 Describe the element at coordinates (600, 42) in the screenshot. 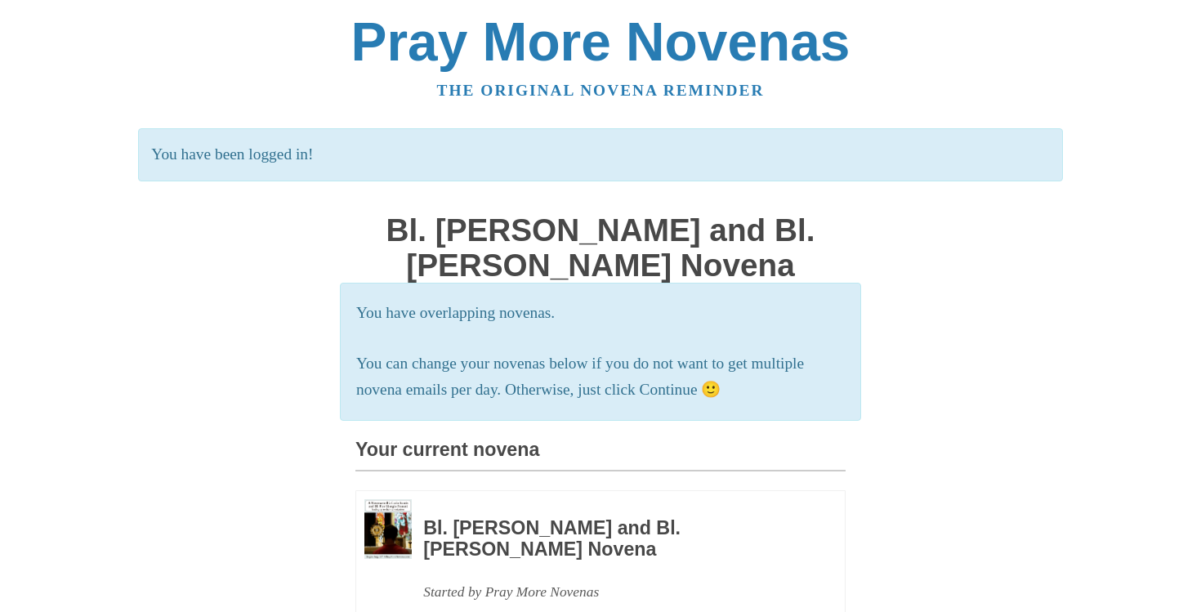

I see `a: Pray More Novenas` at that location.